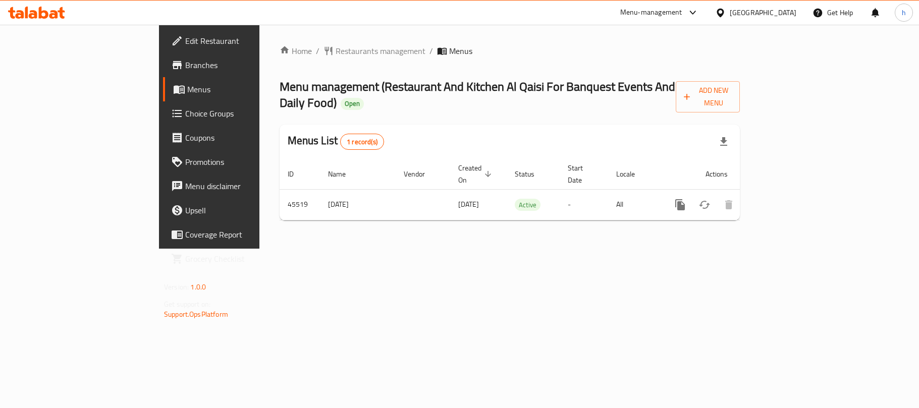 This screenshot has width=919, height=408. What do you see at coordinates (723, 142) in the screenshot?
I see `div: Export file` at bounding box center [723, 142].